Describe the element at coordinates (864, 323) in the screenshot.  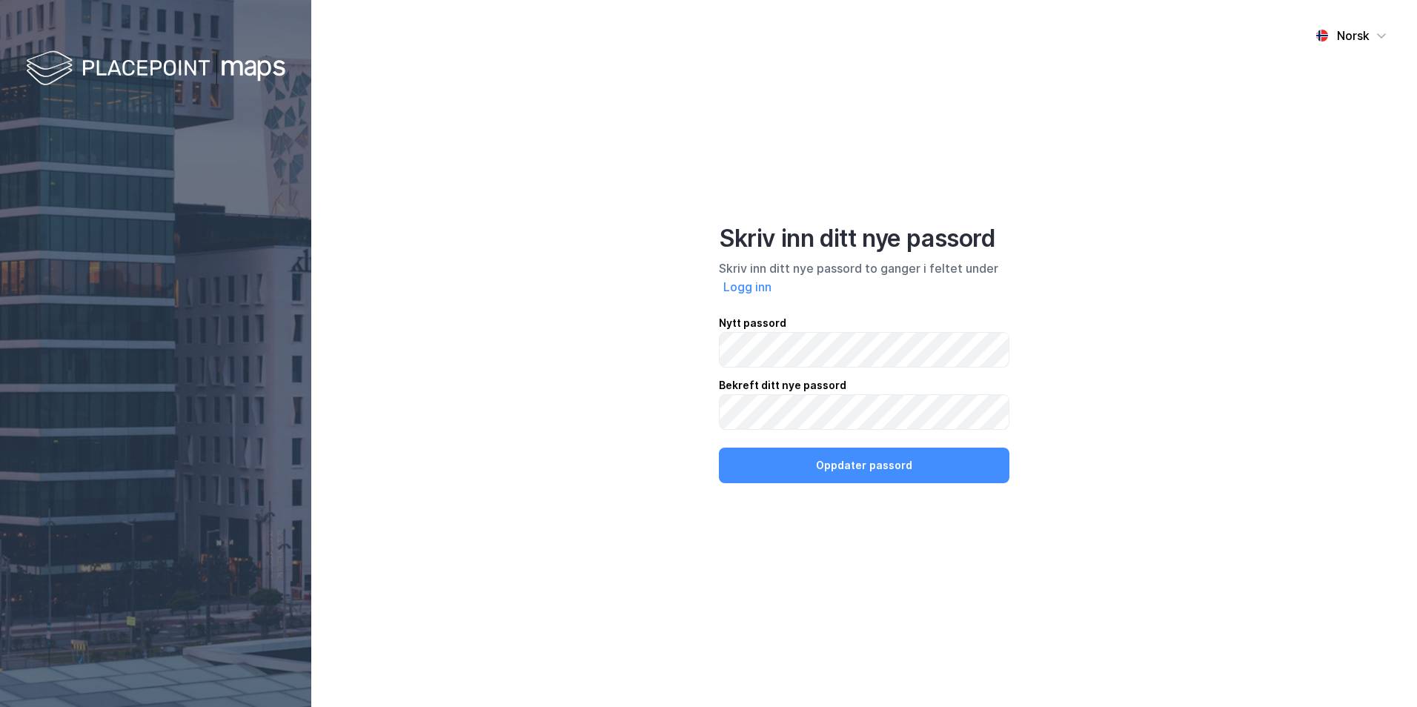
I see `div: Nytt passord` at that location.